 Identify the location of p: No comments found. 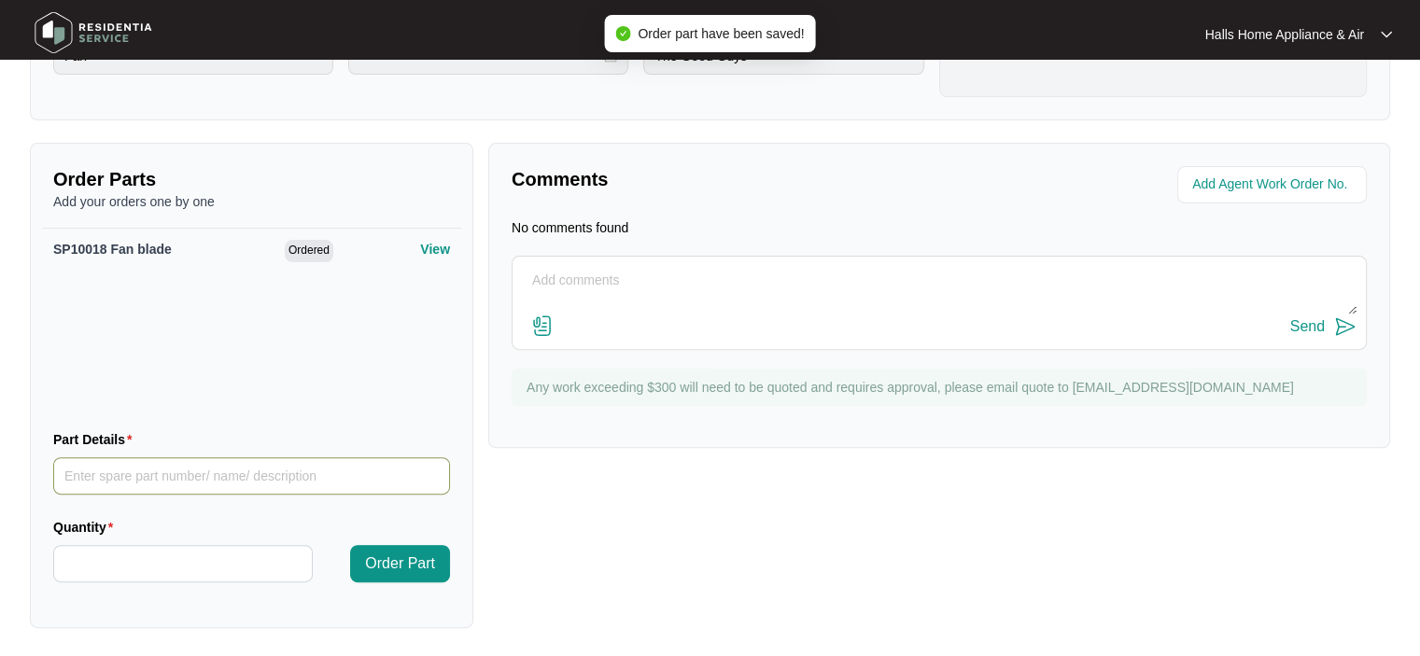
(570, 228).